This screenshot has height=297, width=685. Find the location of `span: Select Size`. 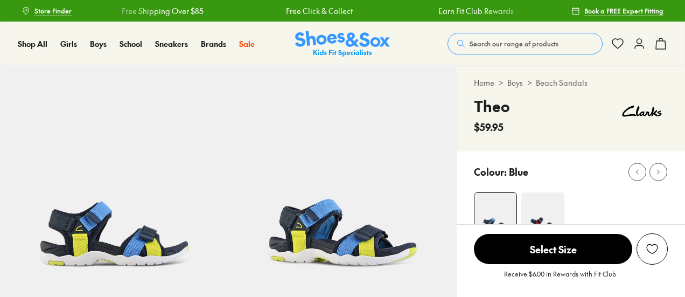

span: Select Size is located at coordinates (553, 249).